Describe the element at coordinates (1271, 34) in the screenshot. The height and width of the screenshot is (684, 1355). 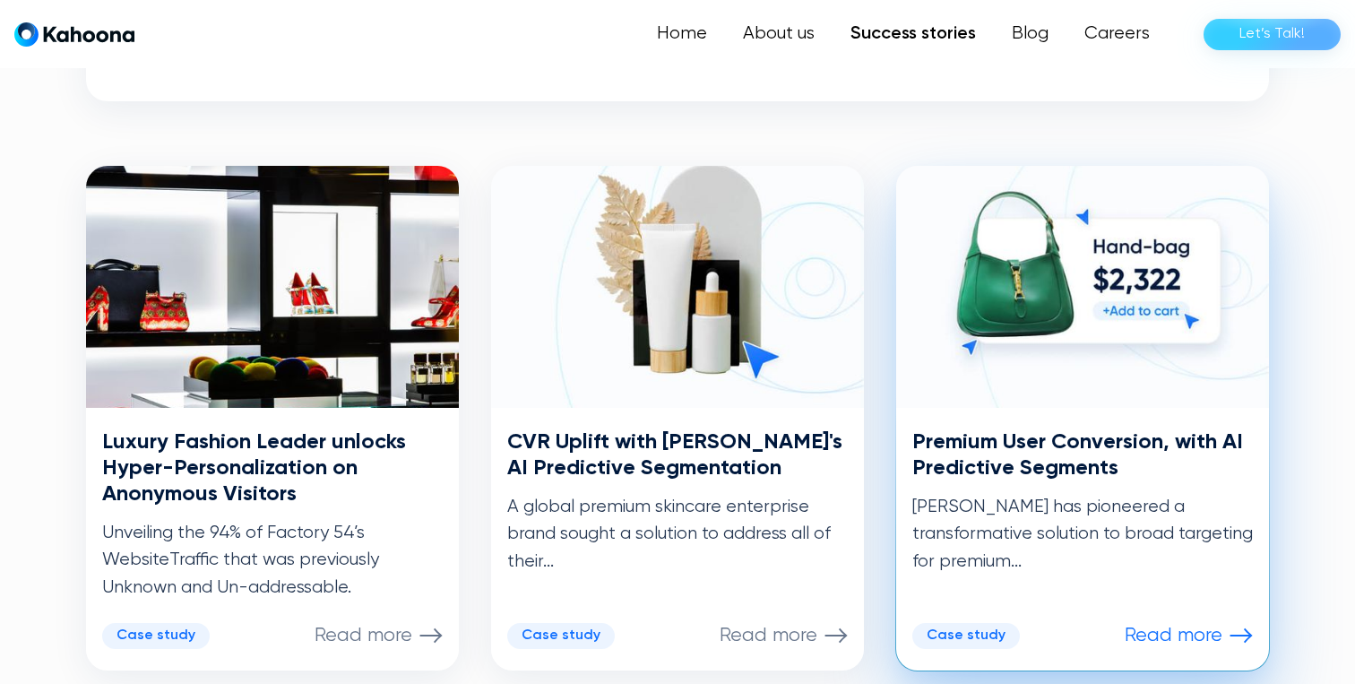
I see `div: Let’s Talk!` at that location.